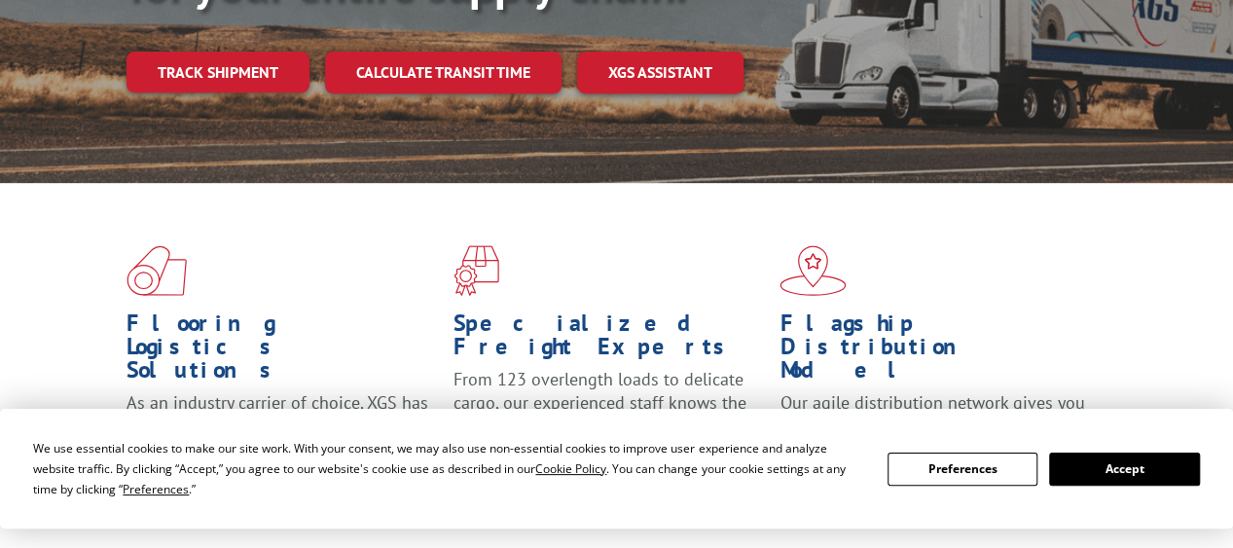 Image resolution: width=1233 pixels, height=548 pixels. What do you see at coordinates (476, 271) in the screenshot?
I see `img: xgs-icon-focused-on-flooring-red` at bounding box center [476, 271].